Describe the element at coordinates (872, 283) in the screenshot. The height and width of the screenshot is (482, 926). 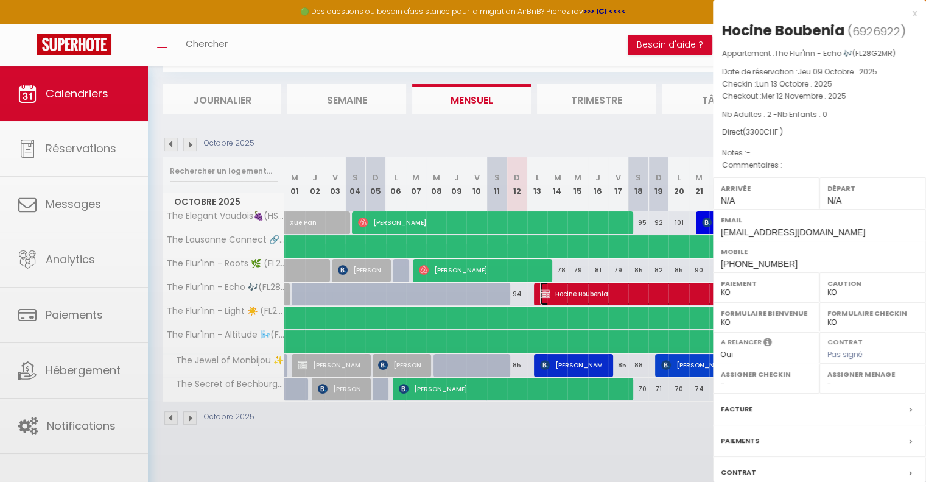
I see `label: Caution` at that location.